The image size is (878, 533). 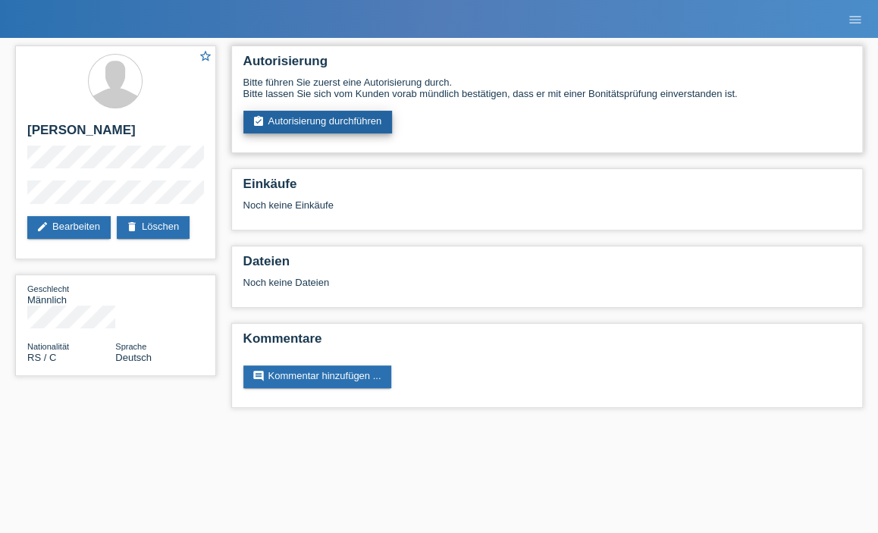 What do you see at coordinates (259, 121) in the screenshot?
I see `i: assignment_turned_in` at bounding box center [259, 121].